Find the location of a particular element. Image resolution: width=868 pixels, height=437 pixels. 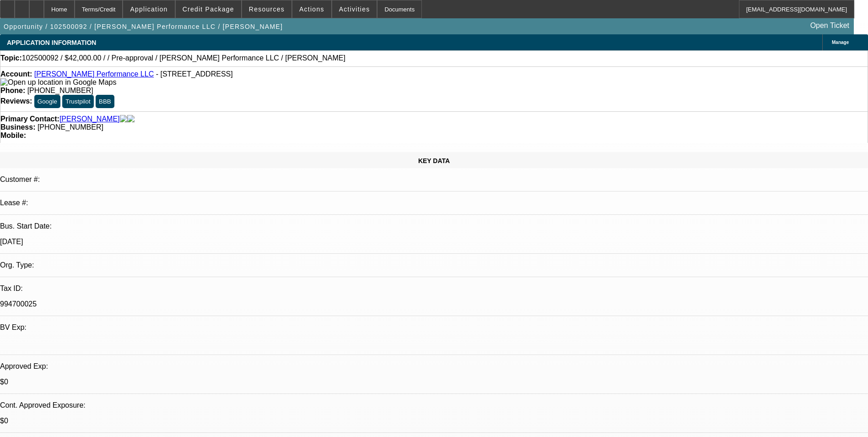

strong: Primary Contact: is located at coordinates (30, 119).